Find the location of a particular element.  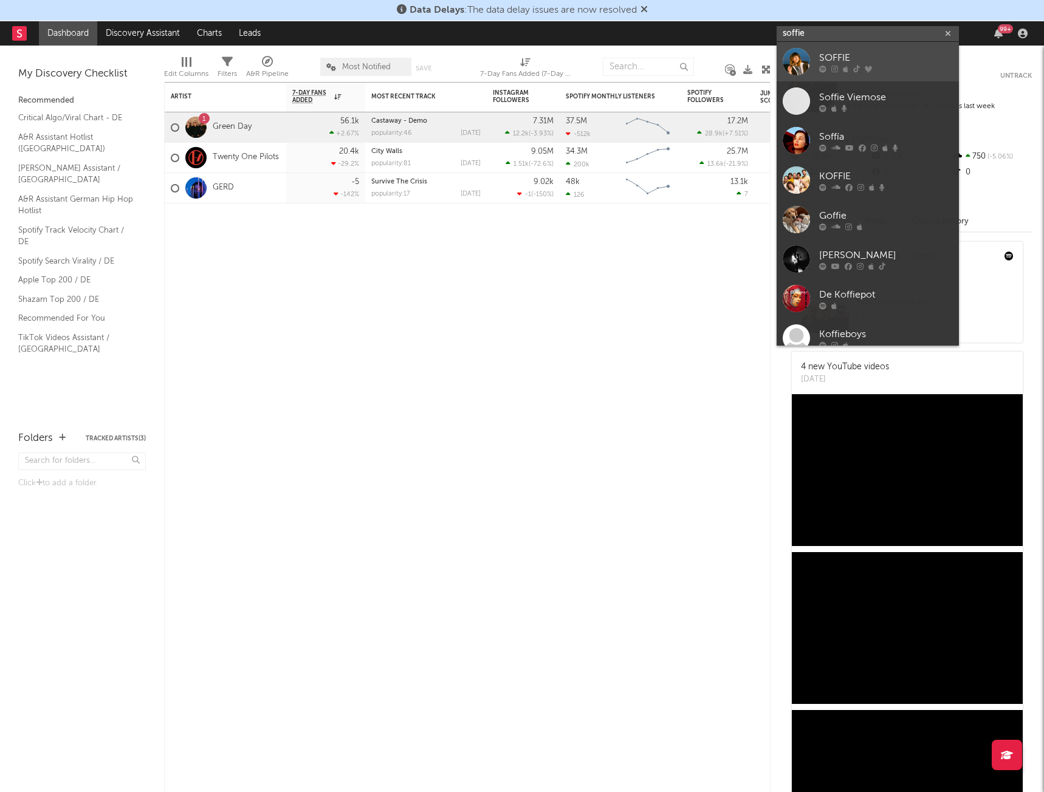

button: Save is located at coordinates (424, 68).